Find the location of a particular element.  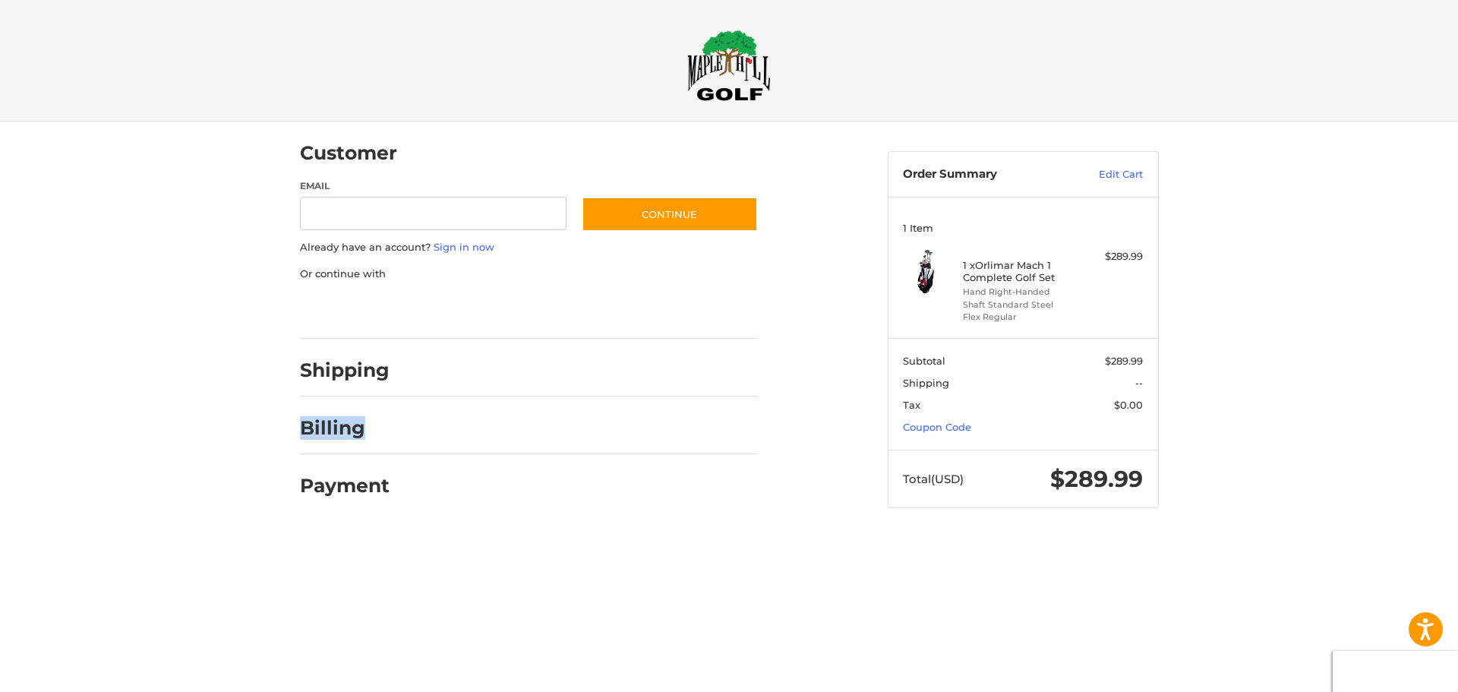

h2: Customer is located at coordinates (349, 153).